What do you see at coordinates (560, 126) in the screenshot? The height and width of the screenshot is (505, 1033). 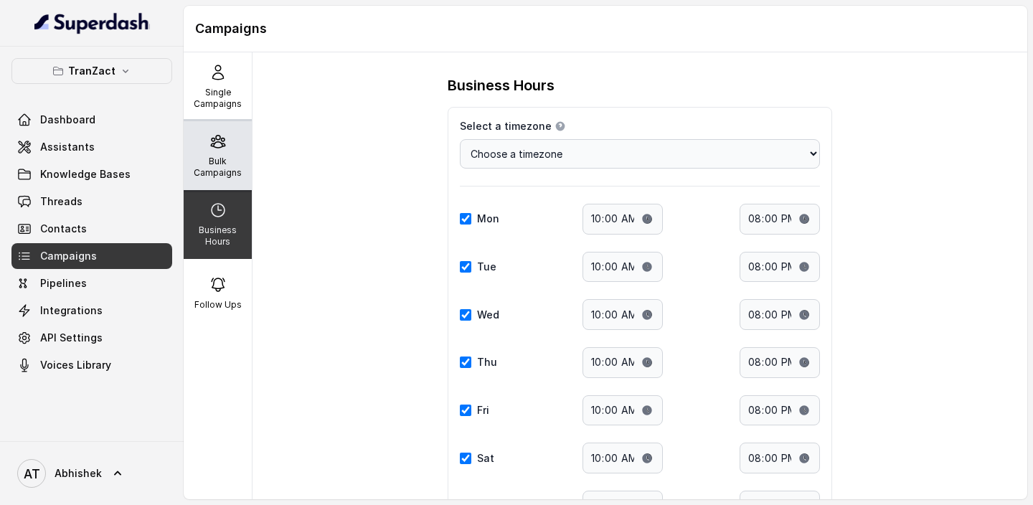 I see `button: Select a timezone` at bounding box center [560, 126].